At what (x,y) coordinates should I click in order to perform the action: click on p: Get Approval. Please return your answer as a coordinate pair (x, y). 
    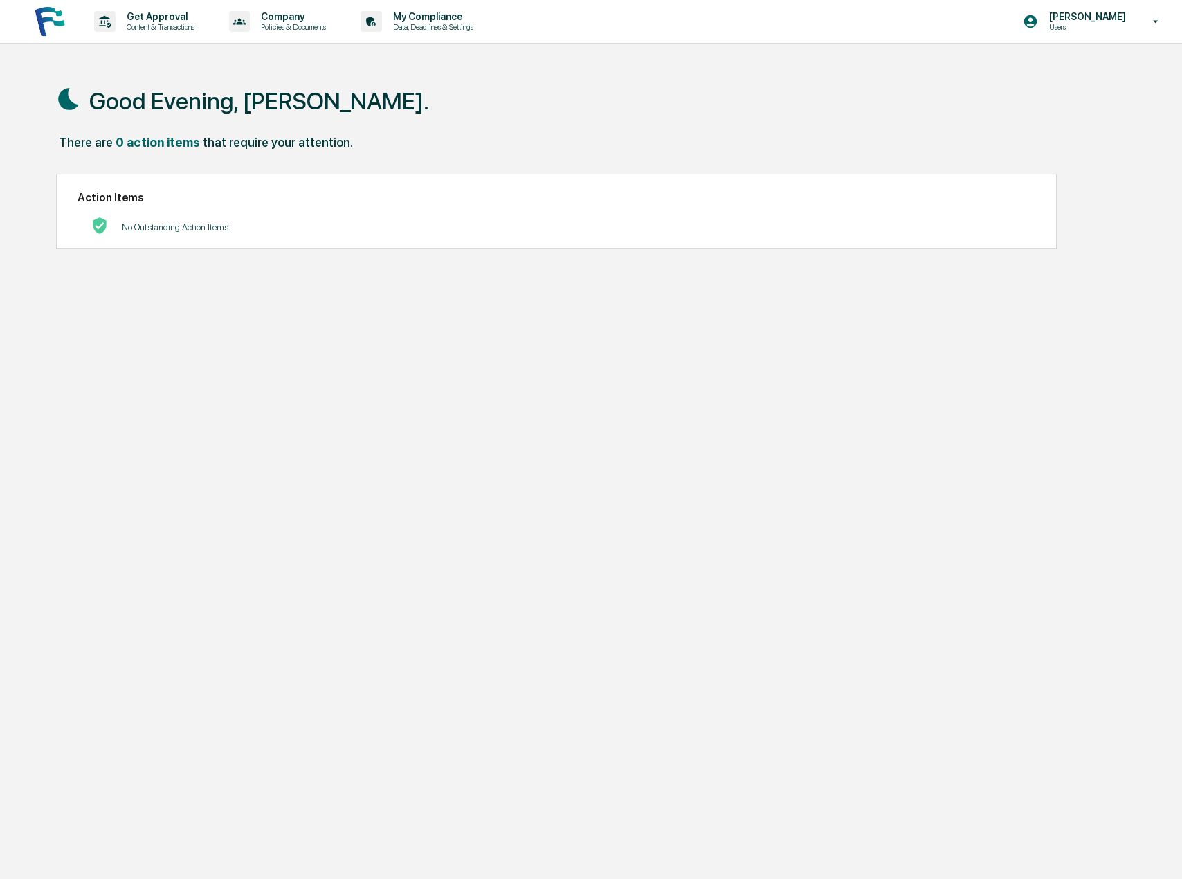
    Looking at the image, I should click on (158, 17).